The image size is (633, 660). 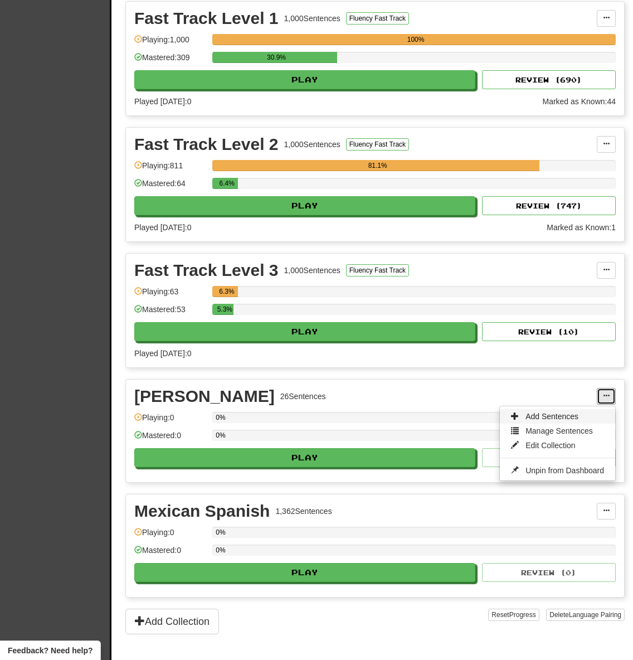 What do you see at coordinates (549, 332) in the screenshot?
I see `button: Review (10)` at bounding box center [549, 332].